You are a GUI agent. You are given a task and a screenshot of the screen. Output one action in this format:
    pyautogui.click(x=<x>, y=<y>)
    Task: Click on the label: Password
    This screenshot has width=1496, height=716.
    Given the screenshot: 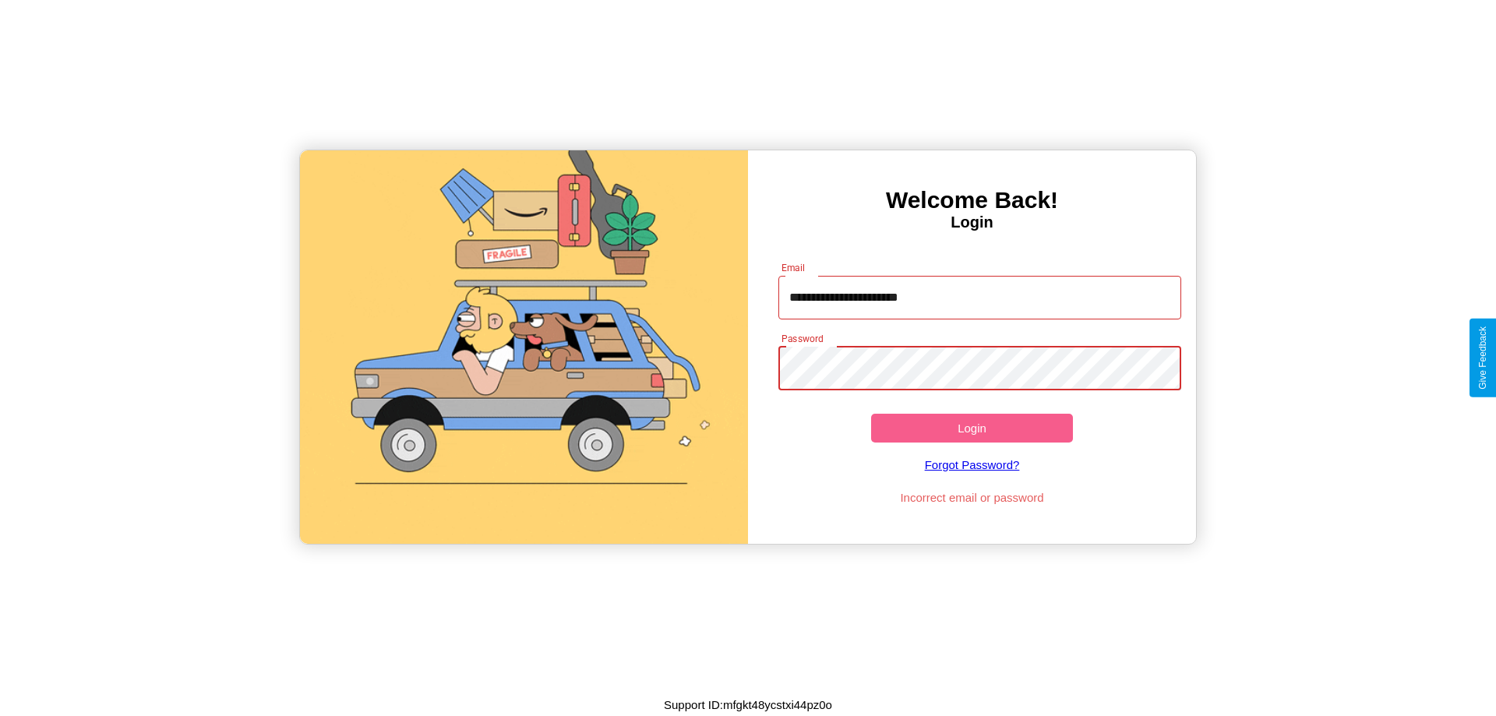 What is the action you would take?
    pyautogui.click(x=802, y=338)
    